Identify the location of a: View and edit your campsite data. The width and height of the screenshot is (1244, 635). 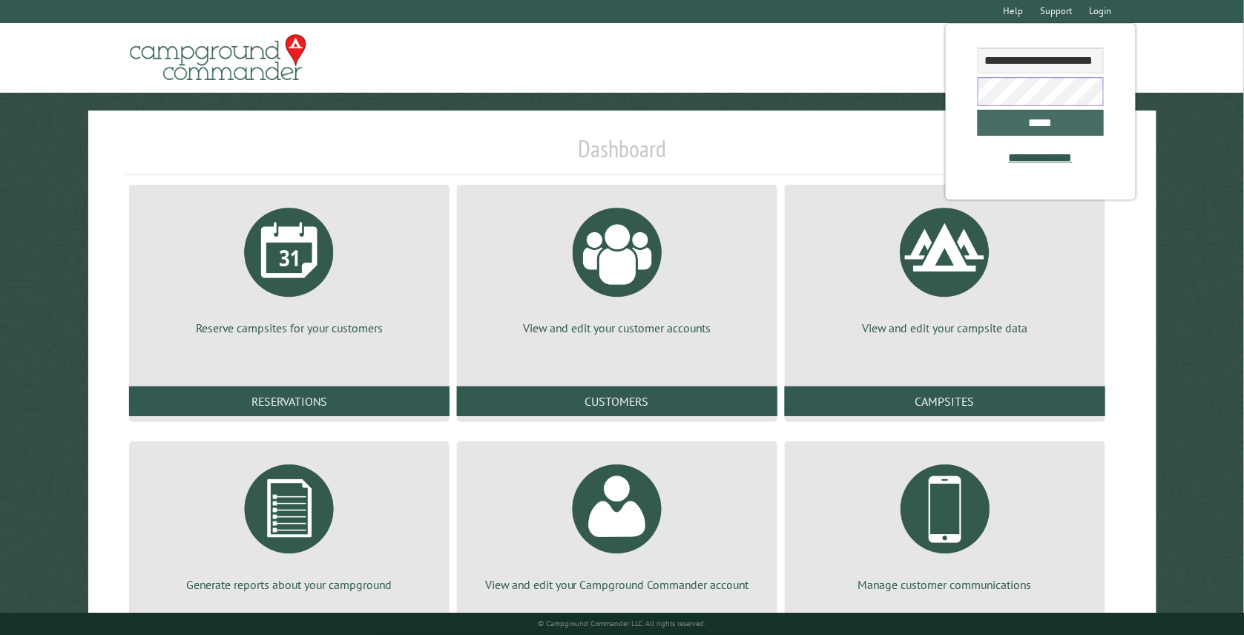
(945, 266).